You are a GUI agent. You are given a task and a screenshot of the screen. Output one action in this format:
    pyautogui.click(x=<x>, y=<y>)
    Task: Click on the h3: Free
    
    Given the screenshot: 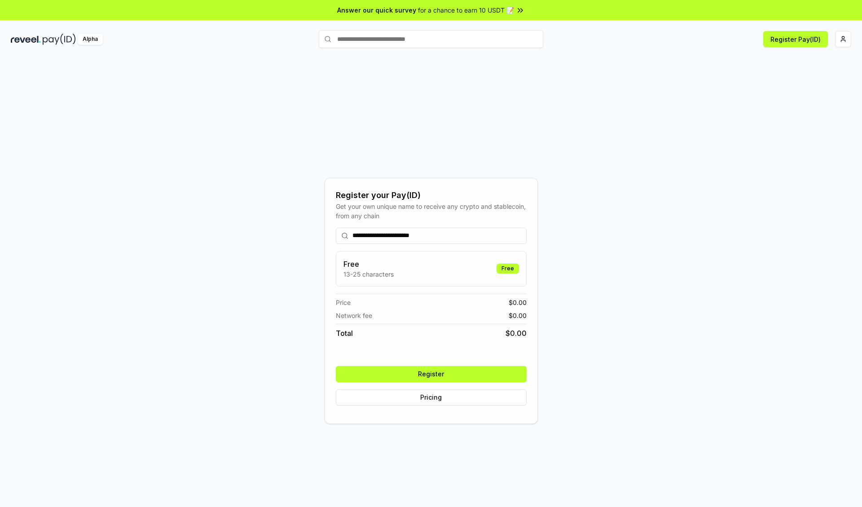 What is the action you would take?
    pyautogui.click(x=368, y=264)
    